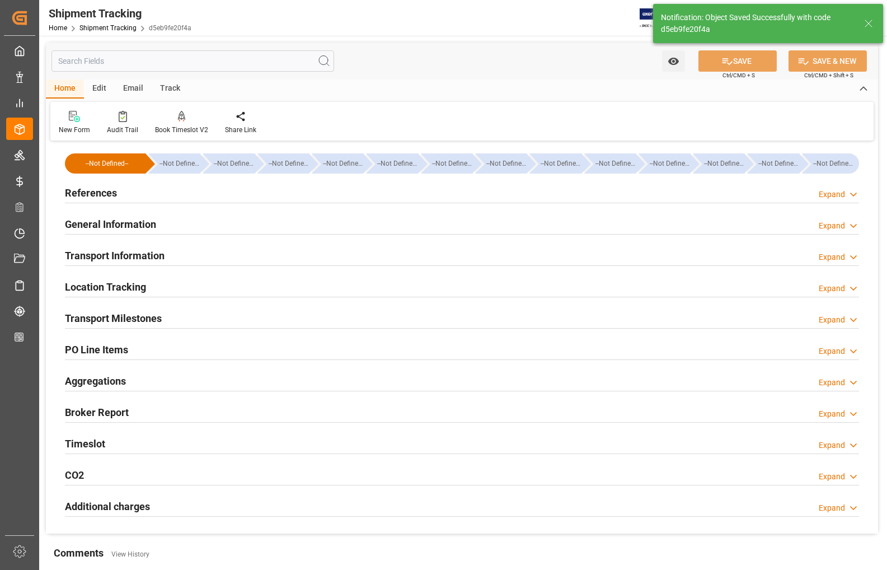  What do you see at coordinates (91, 192) in the screenshot?
I see `h2: References` at bounding box center [91, 192].